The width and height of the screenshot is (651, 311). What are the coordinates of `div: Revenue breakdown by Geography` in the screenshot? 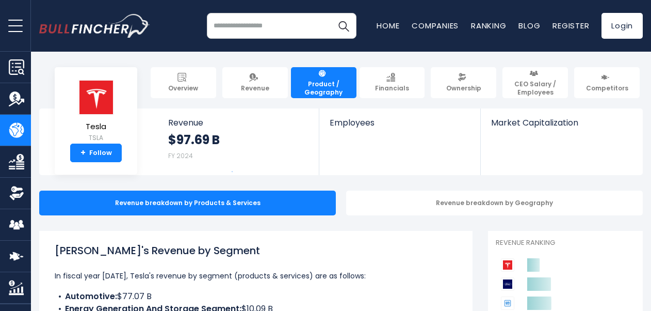 It's located at (494, 203).